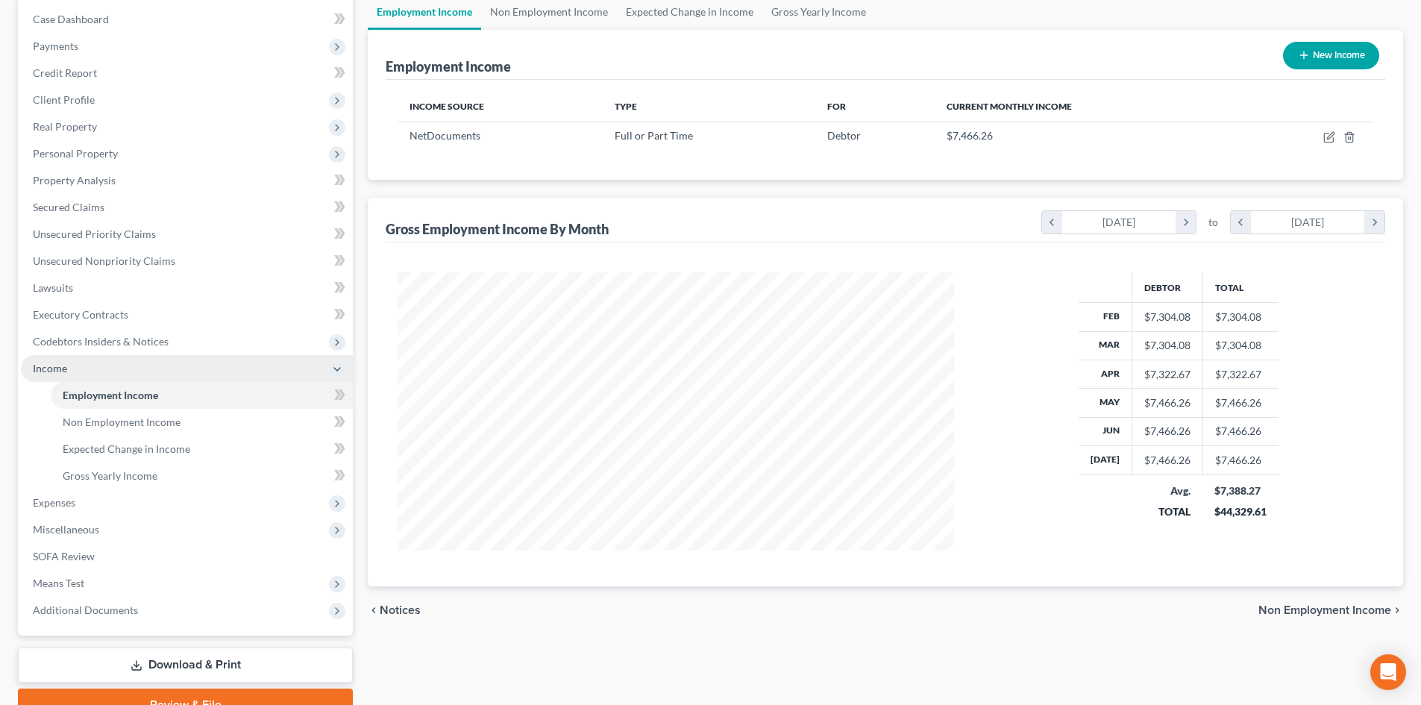 The width and height of the screenshot is (1421, 705). What do you see at coordinates (201, 395) in the screenshot?
I see `a: Employment Income` at bounding box center [201, 395].